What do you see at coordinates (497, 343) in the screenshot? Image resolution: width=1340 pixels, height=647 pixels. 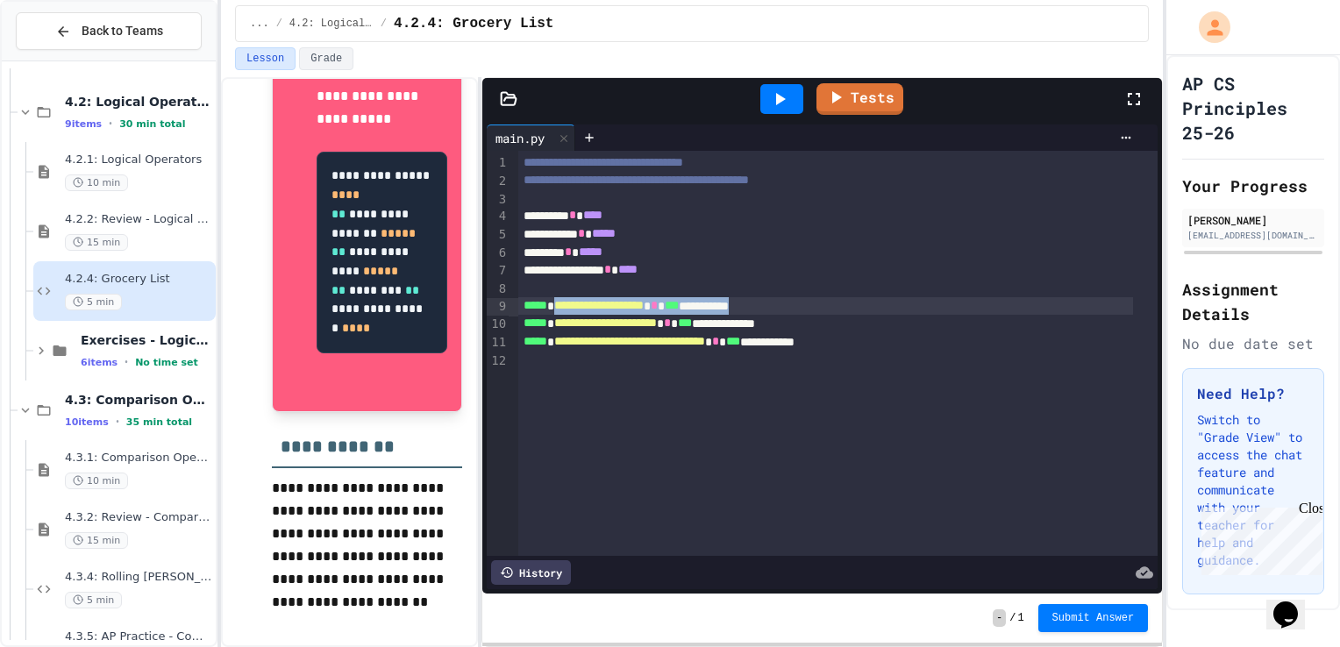 I see `div: 11` at bounding box center [497, 343].